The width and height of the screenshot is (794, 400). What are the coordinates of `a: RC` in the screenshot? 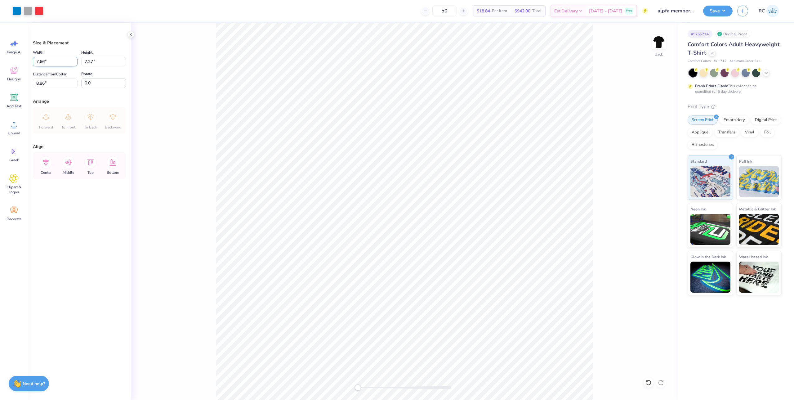 It's located at (769, 11).